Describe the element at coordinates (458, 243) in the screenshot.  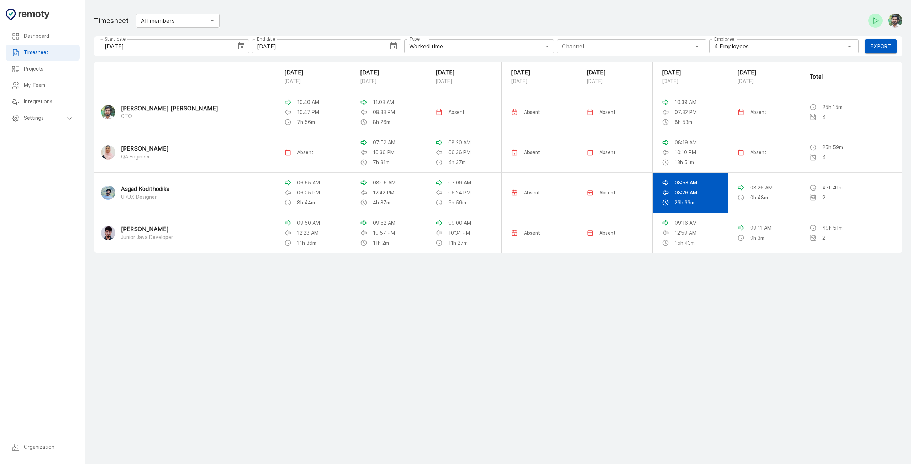
I see `p: 11h 27m` at that location.